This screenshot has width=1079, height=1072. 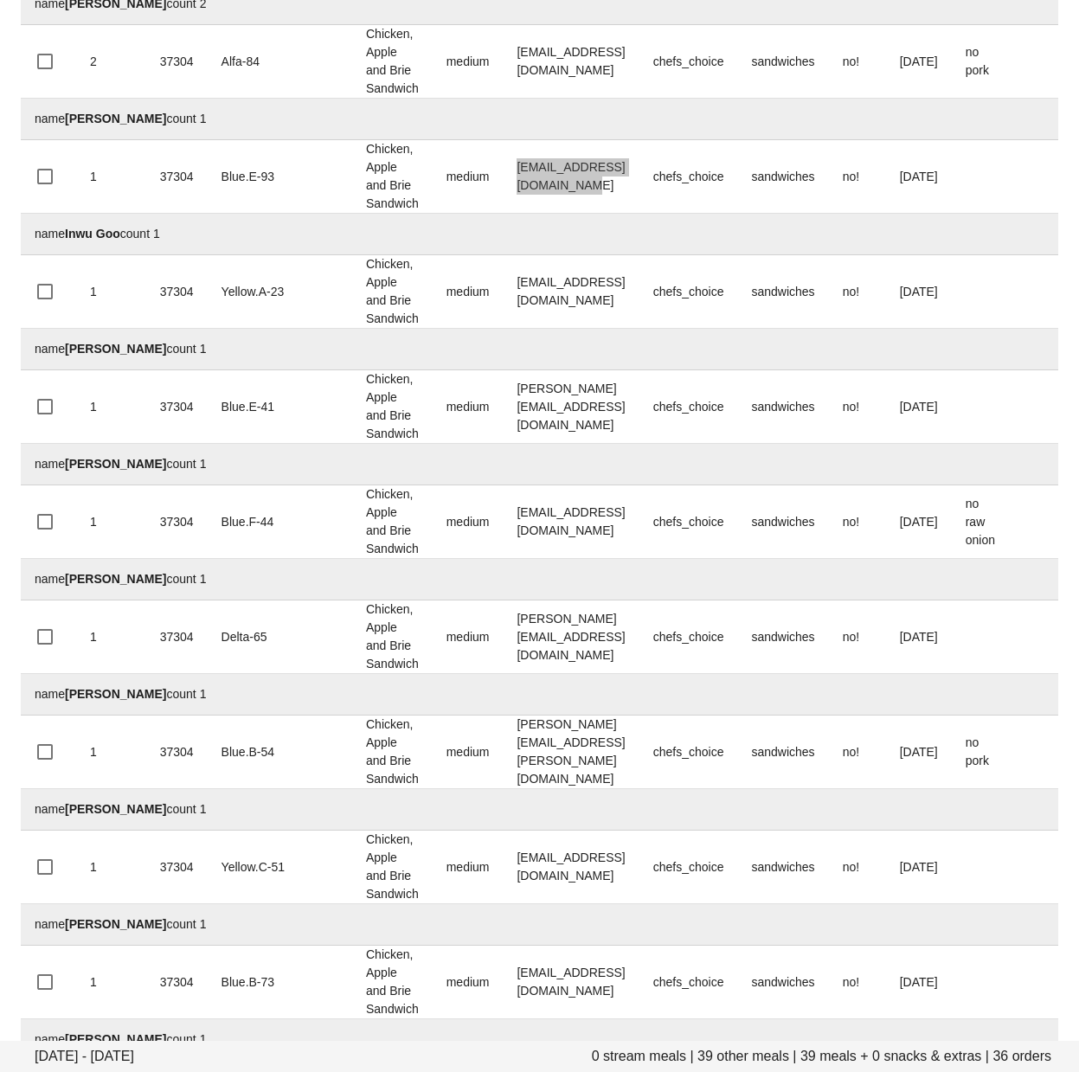 What do you see at coordinates (280, 752) in the screenshot?
I see `td: Blue.B-54` at bounding box center [280, 752].